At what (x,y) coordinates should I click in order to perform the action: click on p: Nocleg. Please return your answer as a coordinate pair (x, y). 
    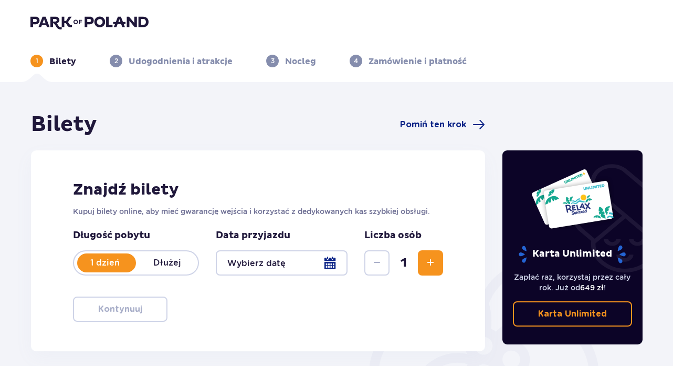
    Looking at the image, I should click on (300, 61).